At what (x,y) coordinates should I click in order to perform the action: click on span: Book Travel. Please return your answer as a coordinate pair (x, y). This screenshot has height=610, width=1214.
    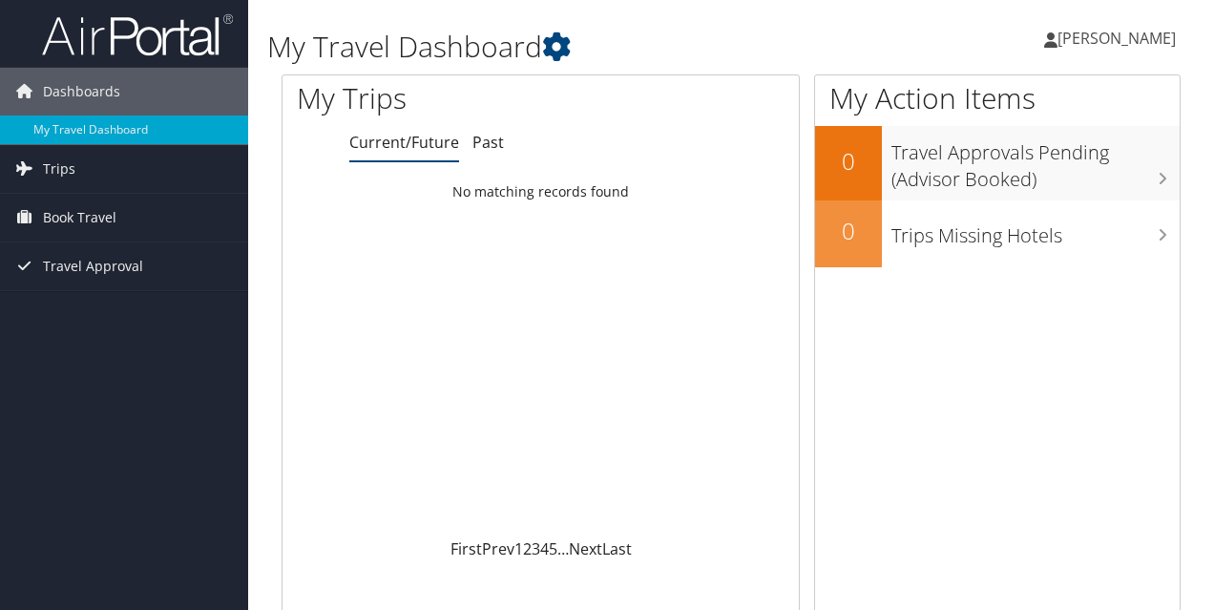
    Looking at the image, I should click on (79, 218).